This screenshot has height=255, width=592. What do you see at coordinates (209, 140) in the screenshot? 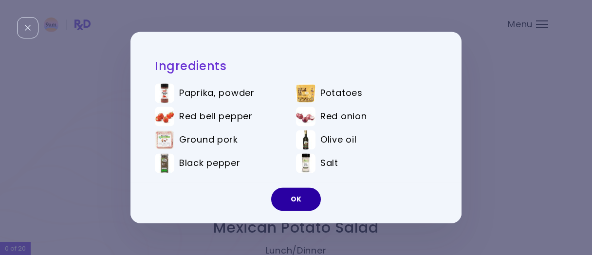
I see `span: Ground pork` at bounding box center [209, 140].